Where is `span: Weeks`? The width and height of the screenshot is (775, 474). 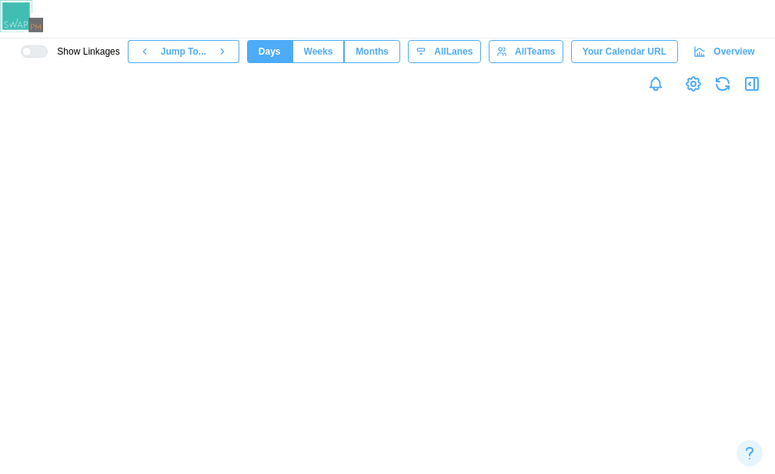 span: Weeks is located at coordinates (319, 52).